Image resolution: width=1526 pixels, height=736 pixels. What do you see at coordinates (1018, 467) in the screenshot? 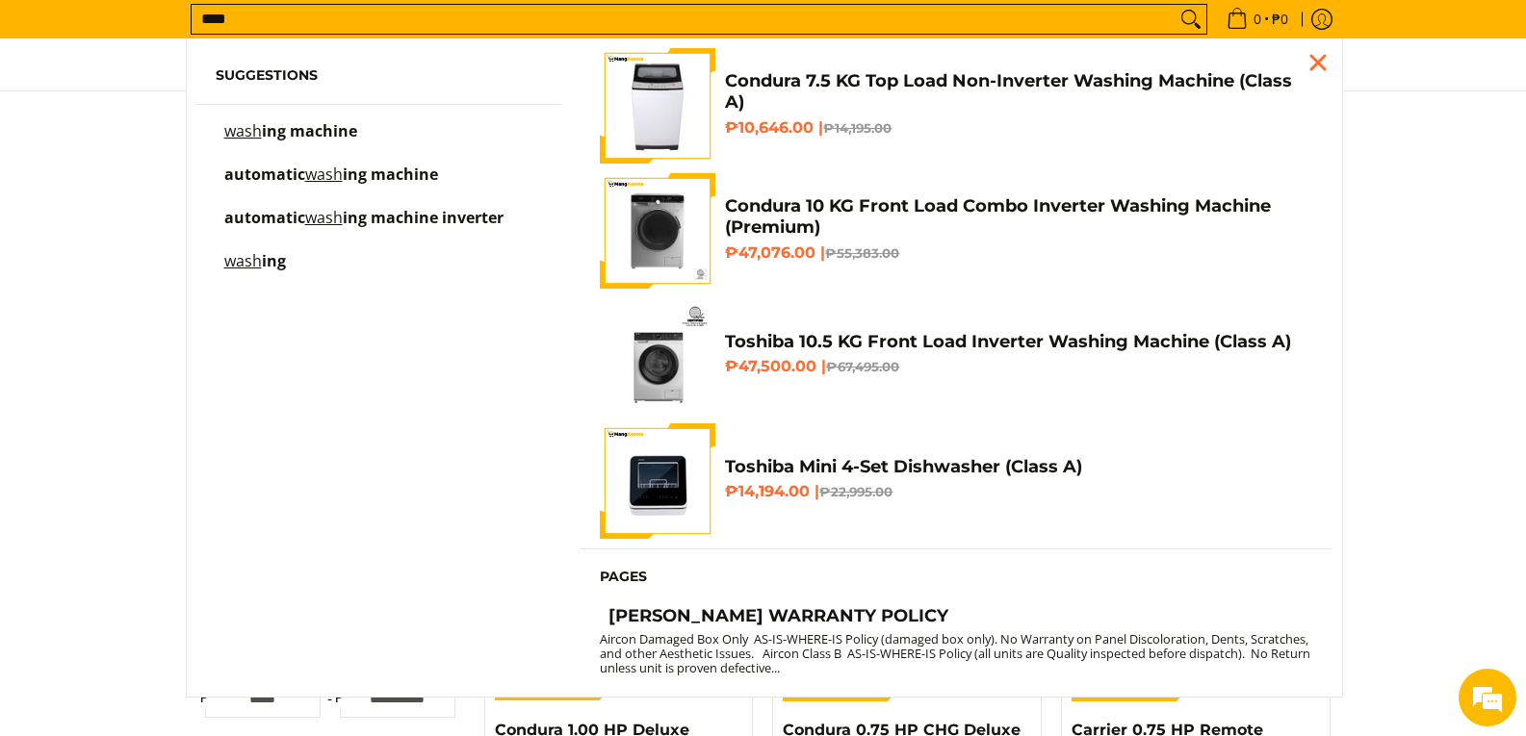
I see `h4: Toshiba Mini 4-Set Dishwasher (Class A)` at bounding box center [1018, 467].